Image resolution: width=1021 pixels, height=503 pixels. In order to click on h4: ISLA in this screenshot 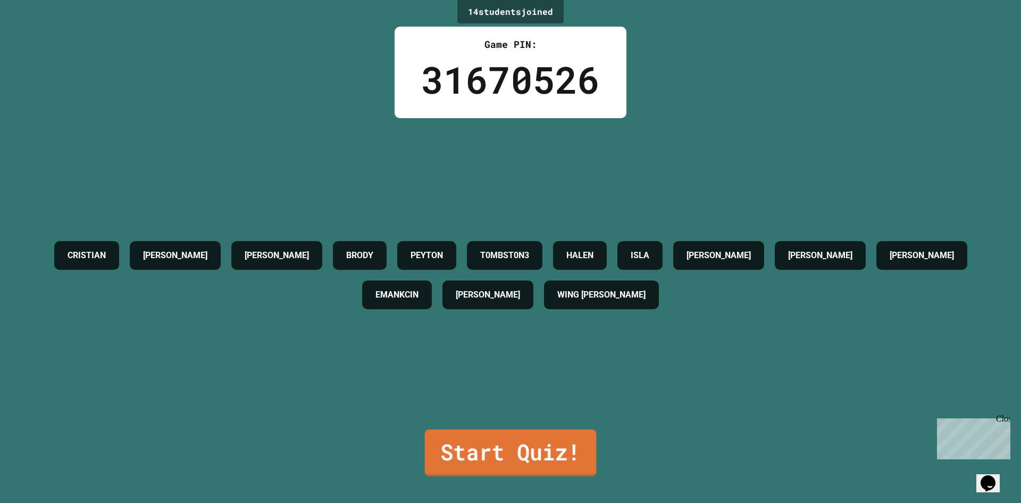, I will do `click(640, 255)`.